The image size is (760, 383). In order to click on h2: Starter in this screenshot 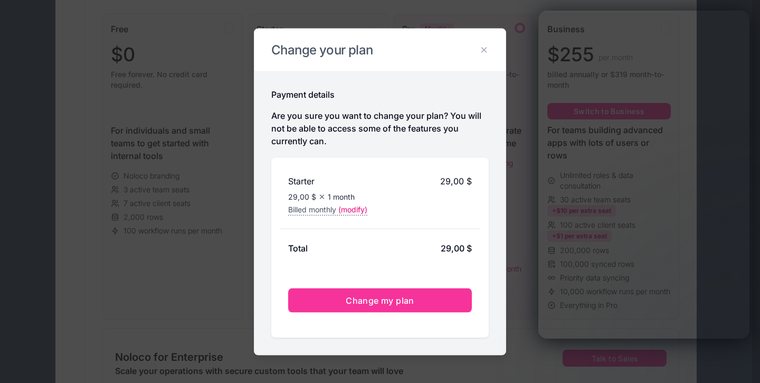, I will do `click(302, 181)`.